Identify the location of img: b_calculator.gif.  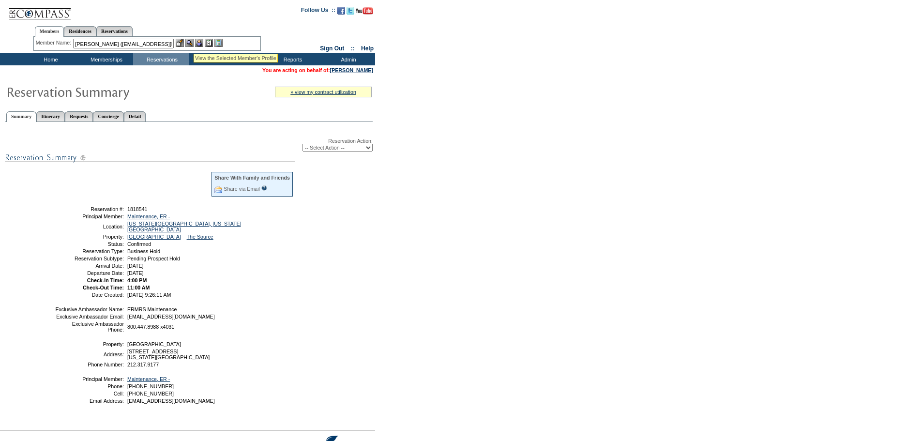
(218, 43).